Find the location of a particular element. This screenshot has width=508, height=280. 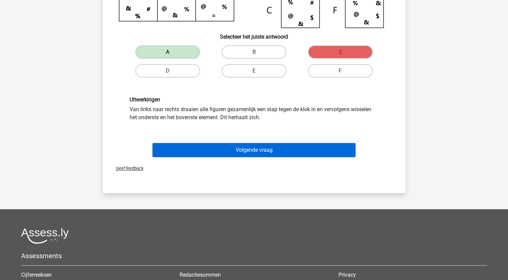

label: B is located at coordinates (254, 52).